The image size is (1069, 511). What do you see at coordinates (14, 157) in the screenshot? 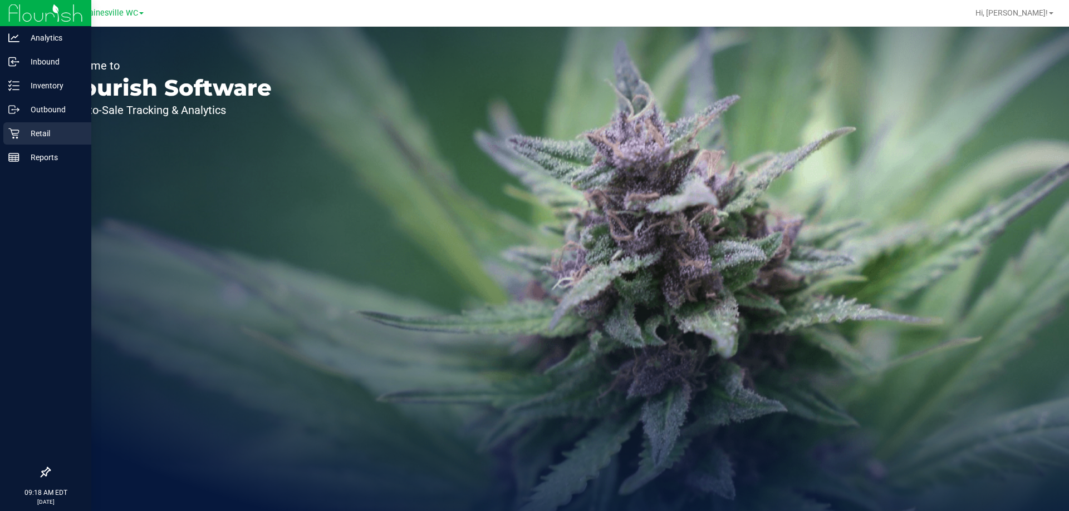
I see `inline-svg: Reports` at bounding box center [14, 157].